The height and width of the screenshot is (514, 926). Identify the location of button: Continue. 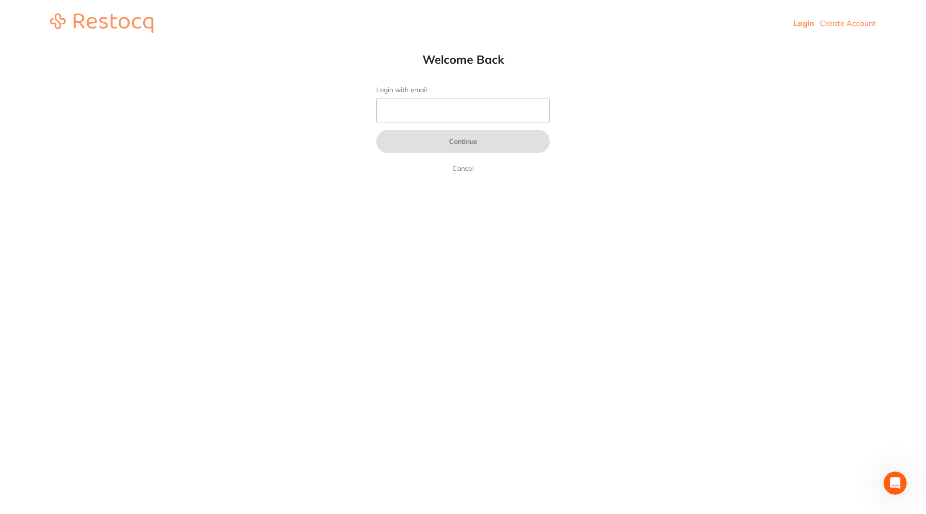
(463, 141).